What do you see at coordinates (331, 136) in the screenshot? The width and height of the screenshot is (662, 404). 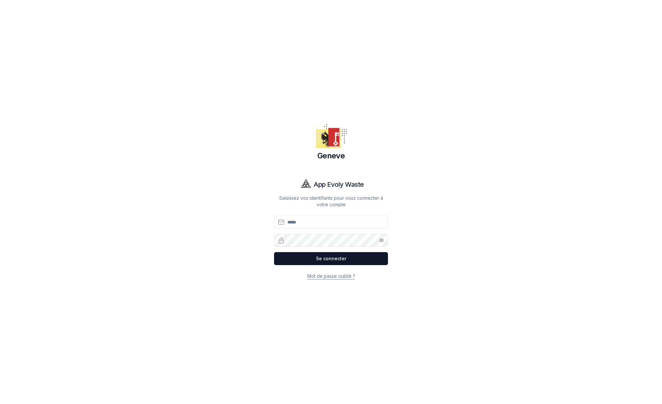 I see `img: Geneve Logo` at bounding box center [331, 136].